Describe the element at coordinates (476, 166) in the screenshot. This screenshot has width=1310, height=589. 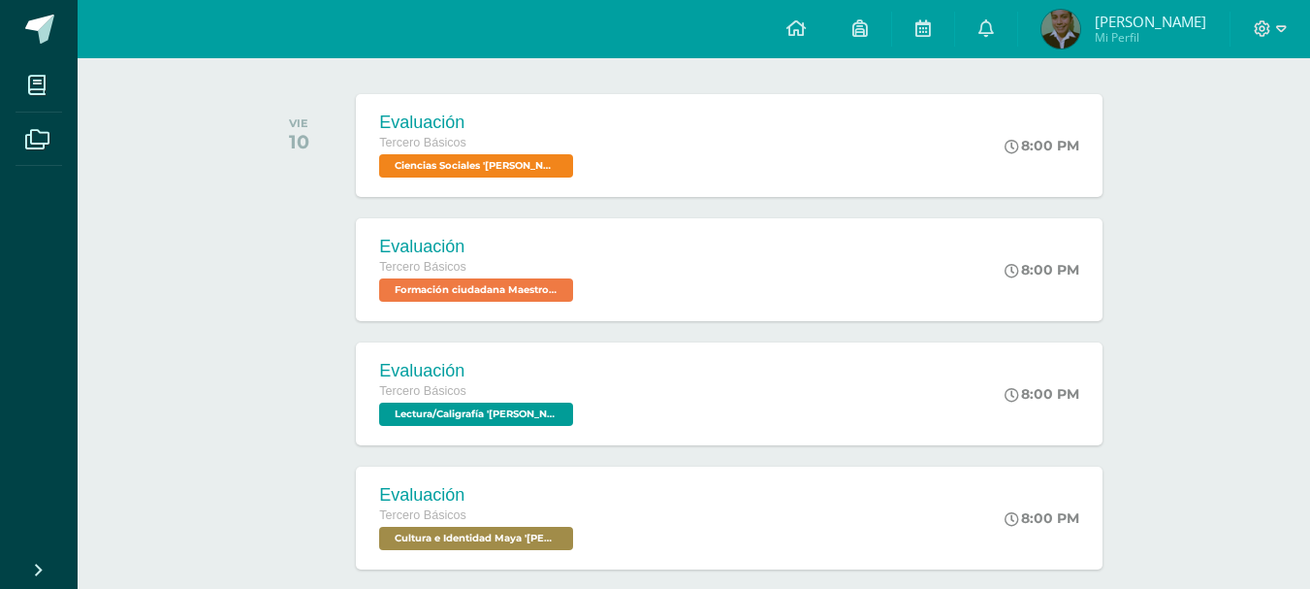
I see `span: Ciencias Sociales 'Arquimedes'` at that location.